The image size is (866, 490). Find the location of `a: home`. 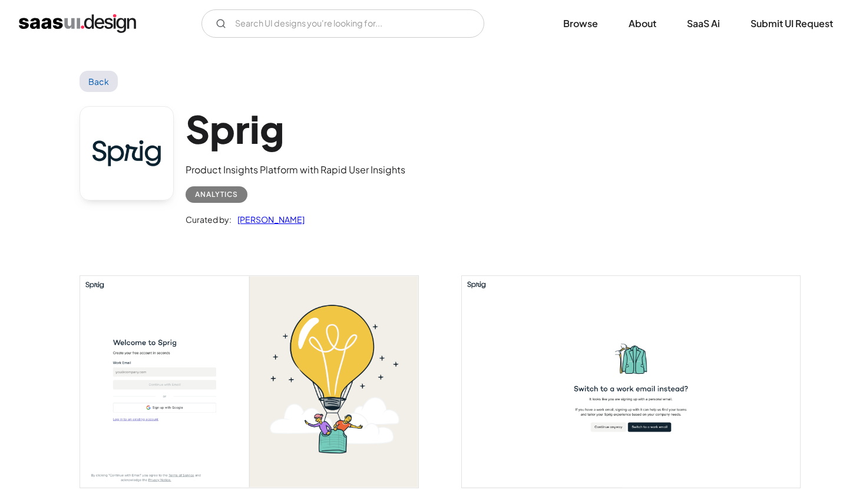

a: home is located at coordinates (77, 24).